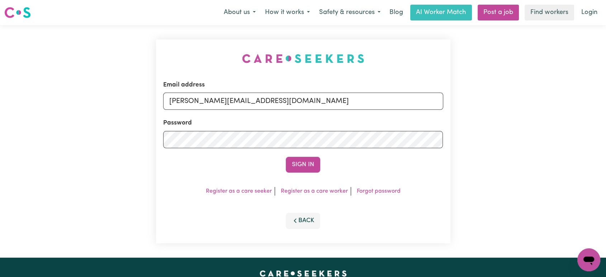 The image size is (606, 277). I want to click on button: How it works, so click(287, 13).